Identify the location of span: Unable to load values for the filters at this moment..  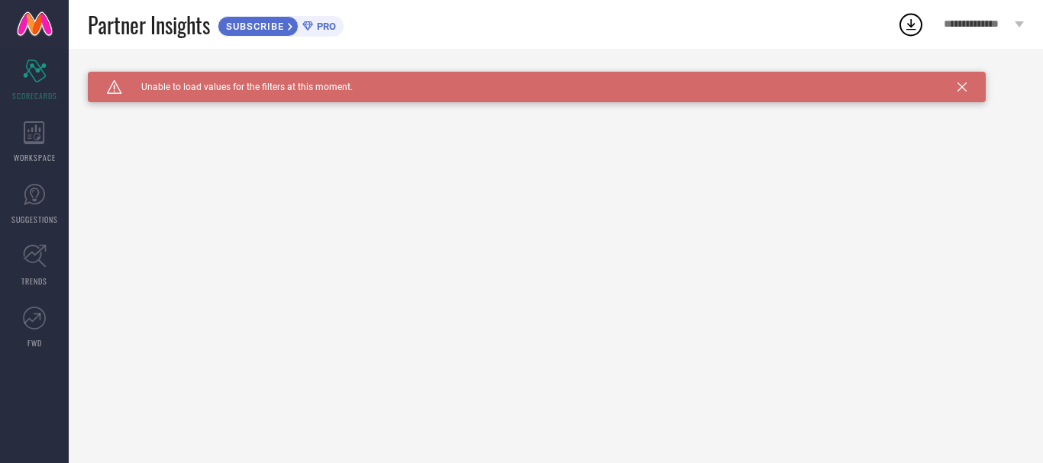
(237, 87).